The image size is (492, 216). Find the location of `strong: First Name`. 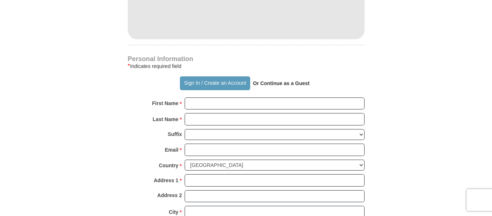

strong: First Name is located at coordinates (165, 103).